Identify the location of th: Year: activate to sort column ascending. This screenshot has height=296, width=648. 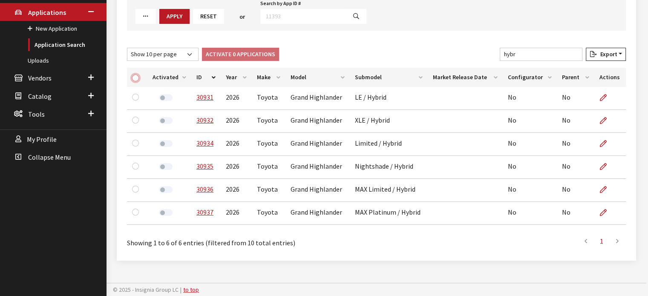
(236, 77).